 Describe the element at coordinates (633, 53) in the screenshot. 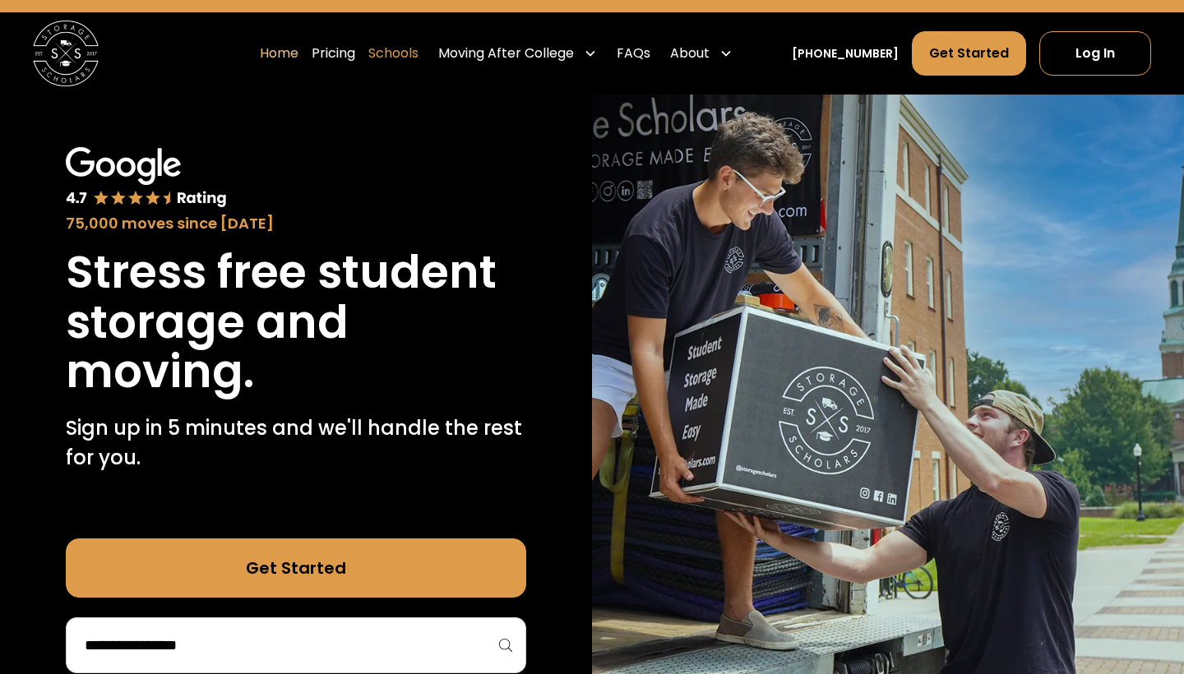

I see `a: FAQs` at that location.